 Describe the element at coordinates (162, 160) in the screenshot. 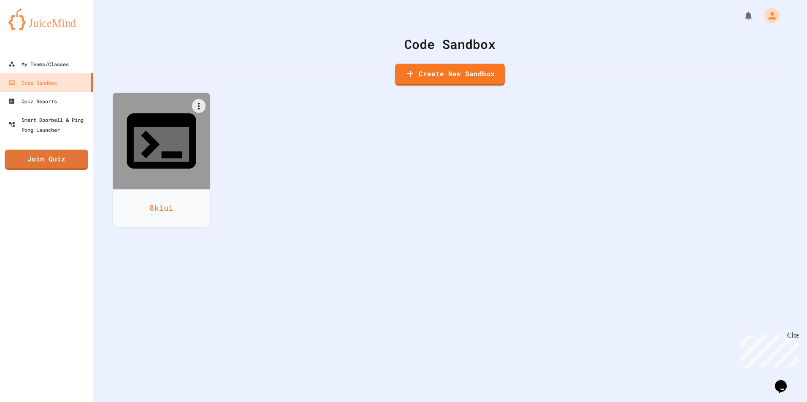

I see `a: 8kiui` at that location.